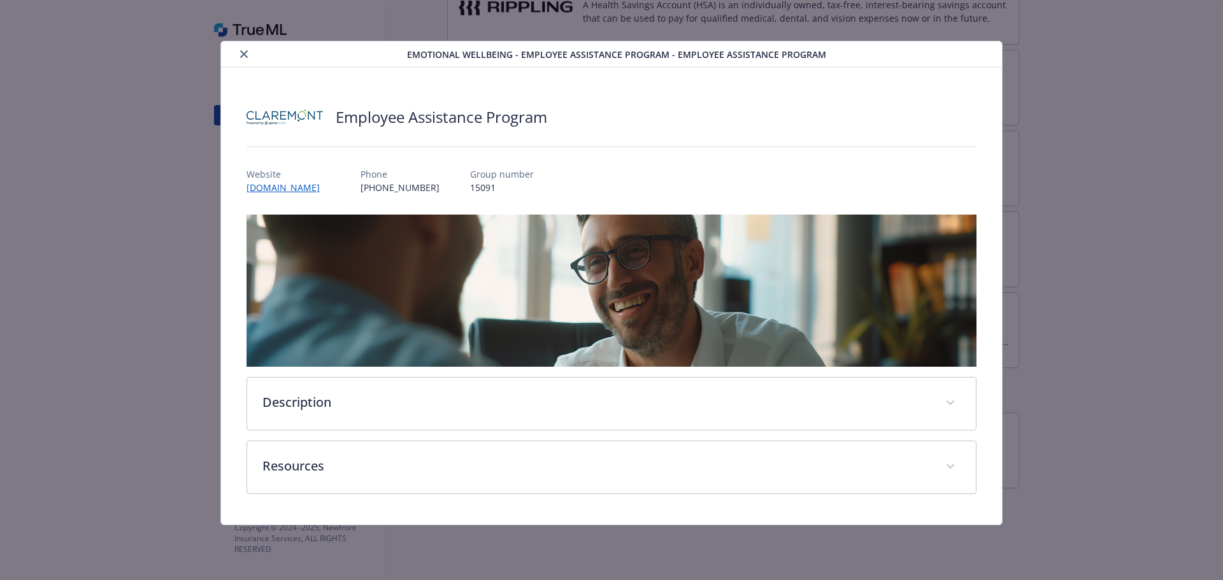 This screenshot has height=580, width=1223. I want to click on p: Group number, so click(502, 174).